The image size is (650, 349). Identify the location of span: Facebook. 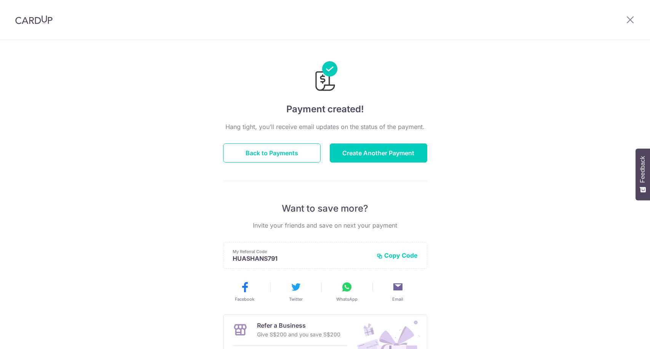
(245, 299).